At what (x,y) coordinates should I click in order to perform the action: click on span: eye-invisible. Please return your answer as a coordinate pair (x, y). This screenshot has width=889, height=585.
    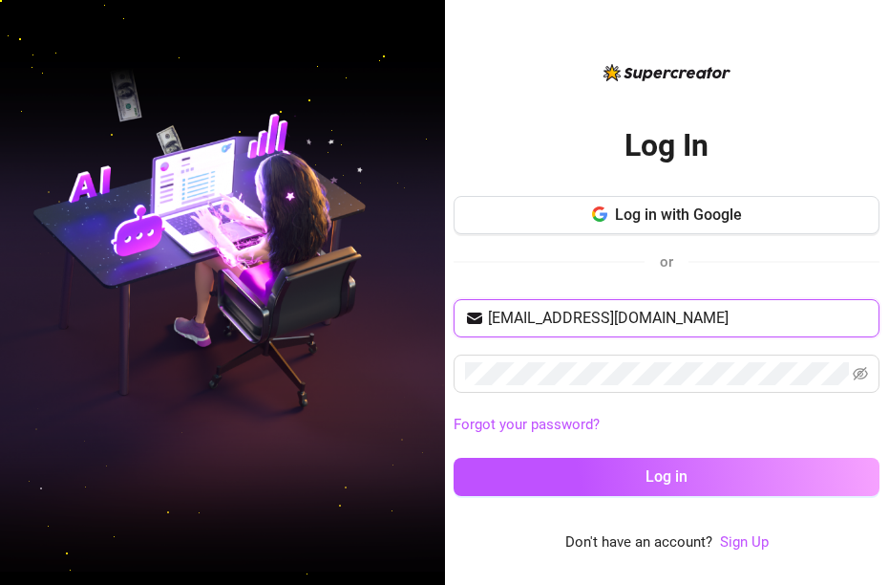
    Looking at the image, I should click on (861, 373).